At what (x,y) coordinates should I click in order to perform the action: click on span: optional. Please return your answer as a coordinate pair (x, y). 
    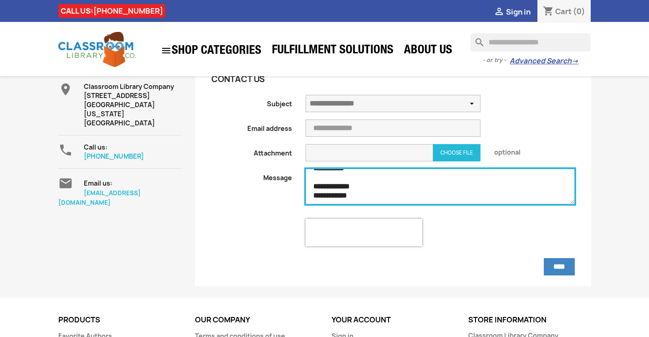
    Looking at the image, I should click on (535, 150).